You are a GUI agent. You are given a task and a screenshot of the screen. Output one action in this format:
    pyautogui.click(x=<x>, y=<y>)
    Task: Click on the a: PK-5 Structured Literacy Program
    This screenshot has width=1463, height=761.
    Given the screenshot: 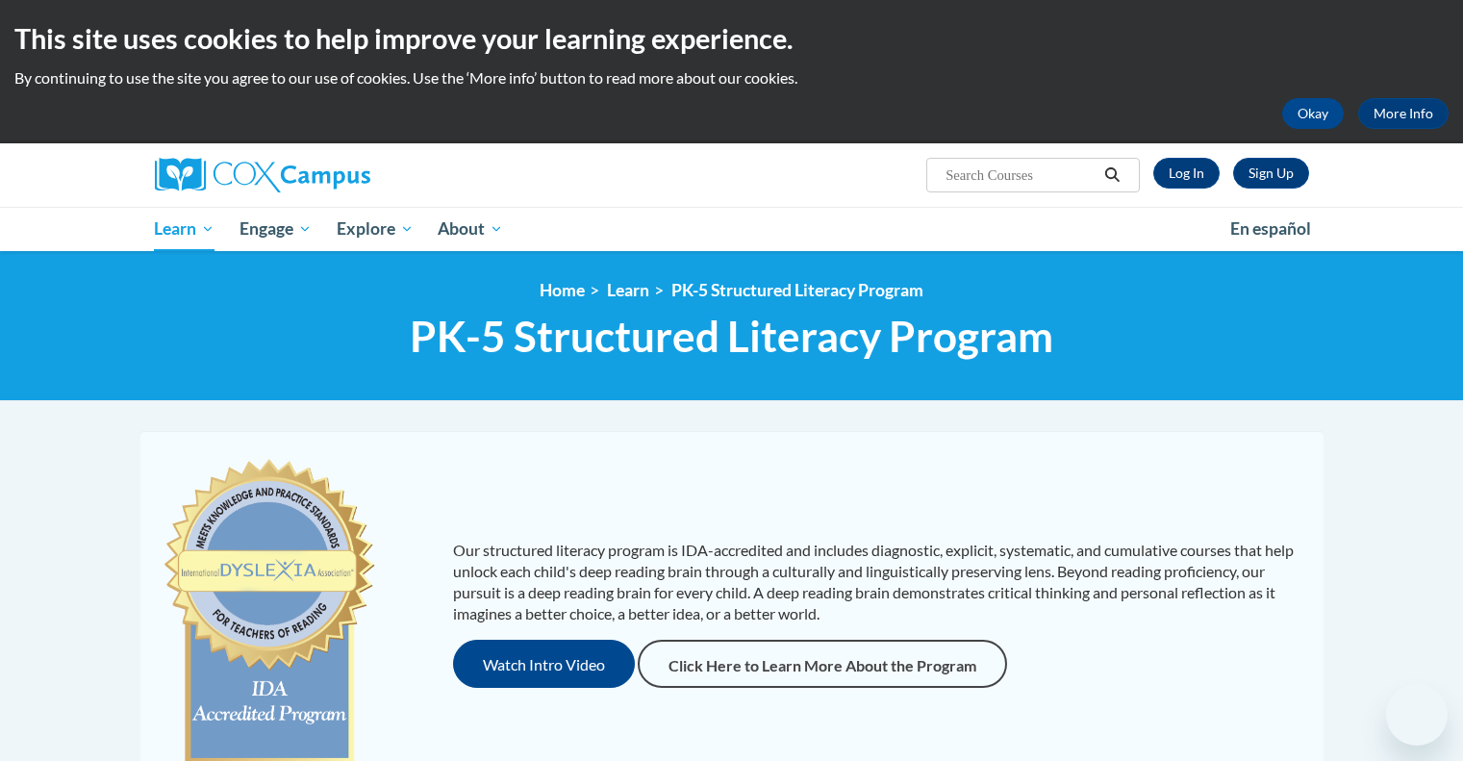 What is the action you would take?
    pyautogui.click(x=797, y=289)
    